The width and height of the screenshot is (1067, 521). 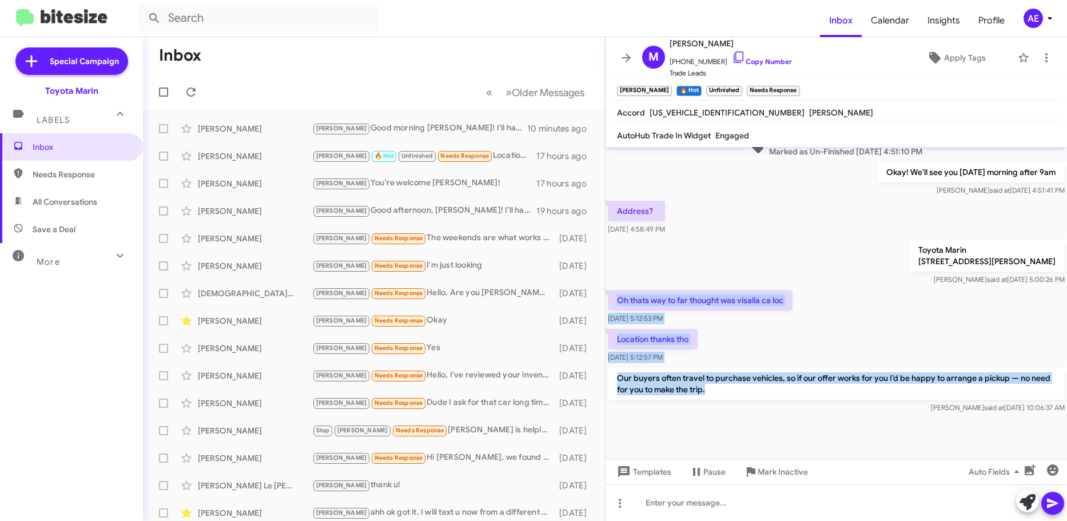 What do you see at coordinates (783, 472) in the screenshot?
I see `span: Mark Inactive` at bounding box center [783, 472].